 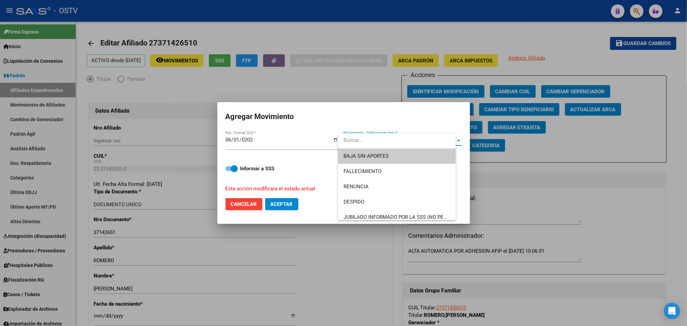 I want to click on span: JUBILADO INFORMADO POR LA SSS (NO PENSIONADO), so click(x=407, y=217).